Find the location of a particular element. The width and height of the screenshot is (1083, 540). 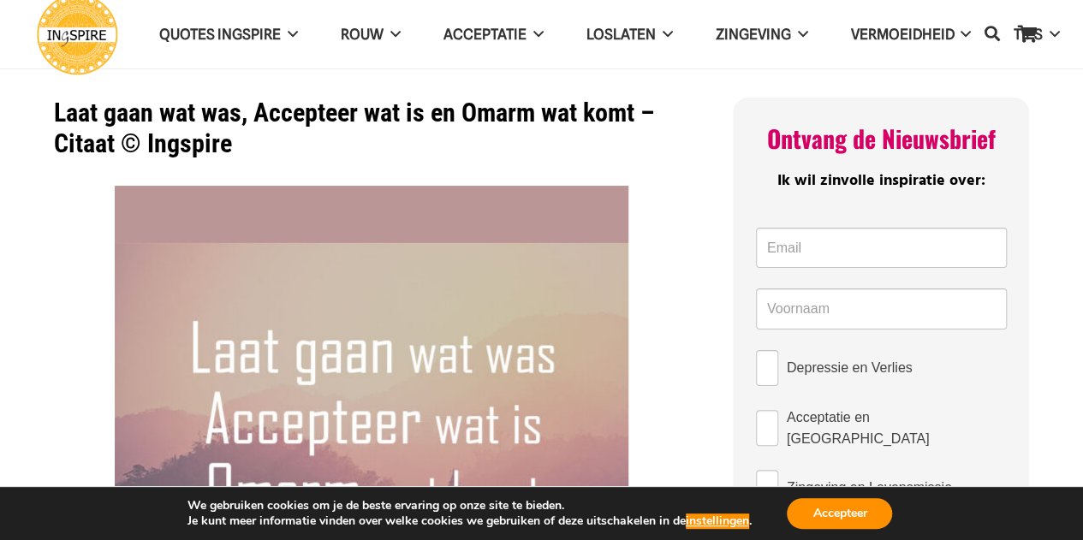

p: We gebruiken cookies om je de beste ervaring op onze site te bieden. is located at coordinates (469, 506).